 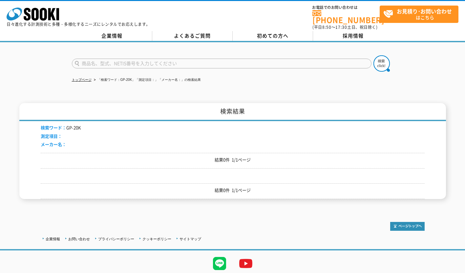 I want to click on li: GP-20K, so click(x=61, y=128).